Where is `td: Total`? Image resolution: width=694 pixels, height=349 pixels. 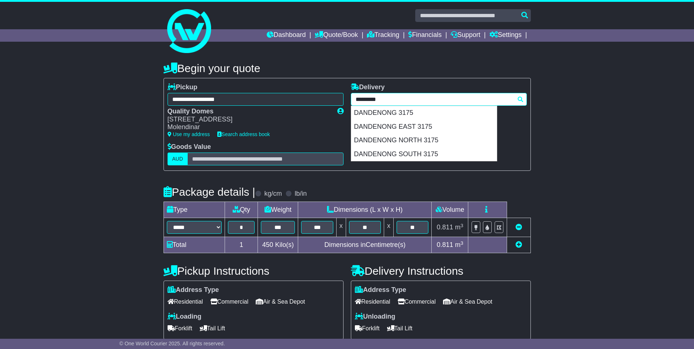 td: Total is located at coordinates (194, 245).